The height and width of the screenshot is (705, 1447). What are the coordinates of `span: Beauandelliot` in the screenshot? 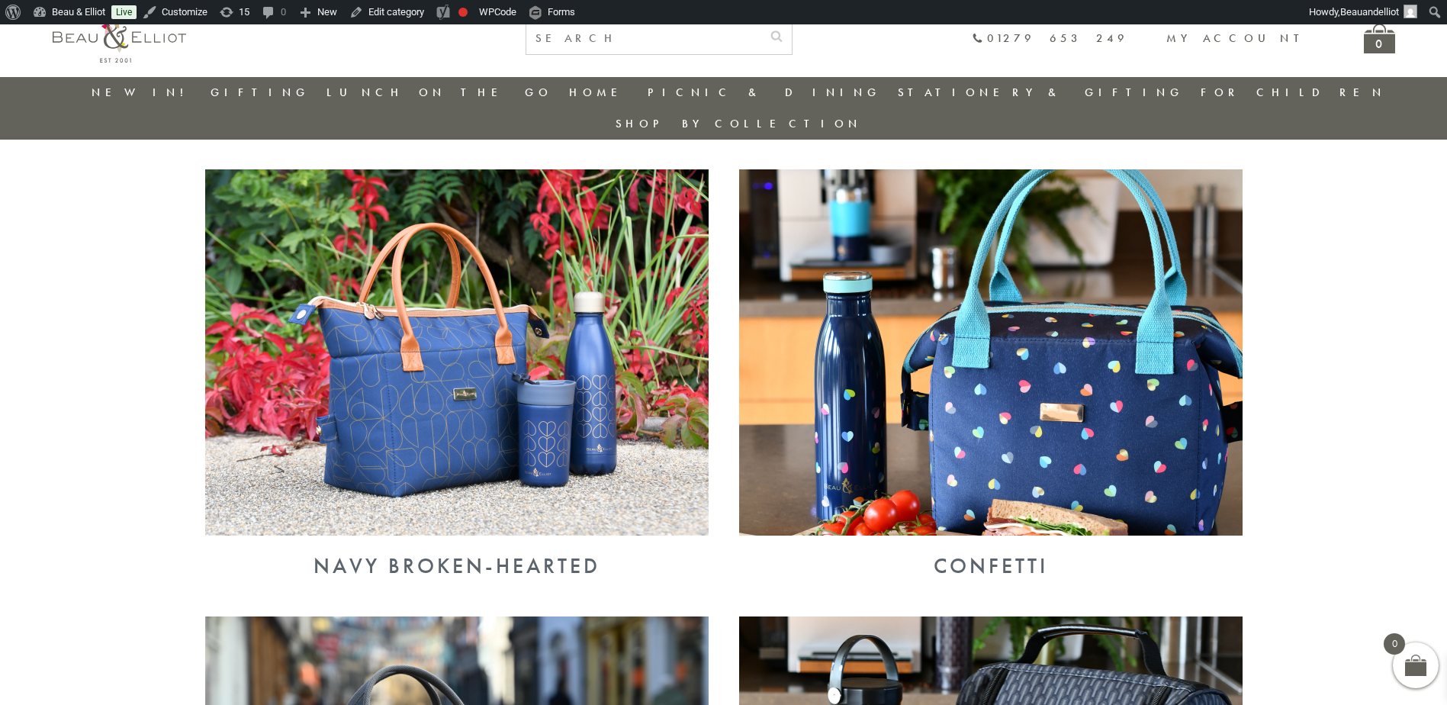 It's located at (1369, 11).